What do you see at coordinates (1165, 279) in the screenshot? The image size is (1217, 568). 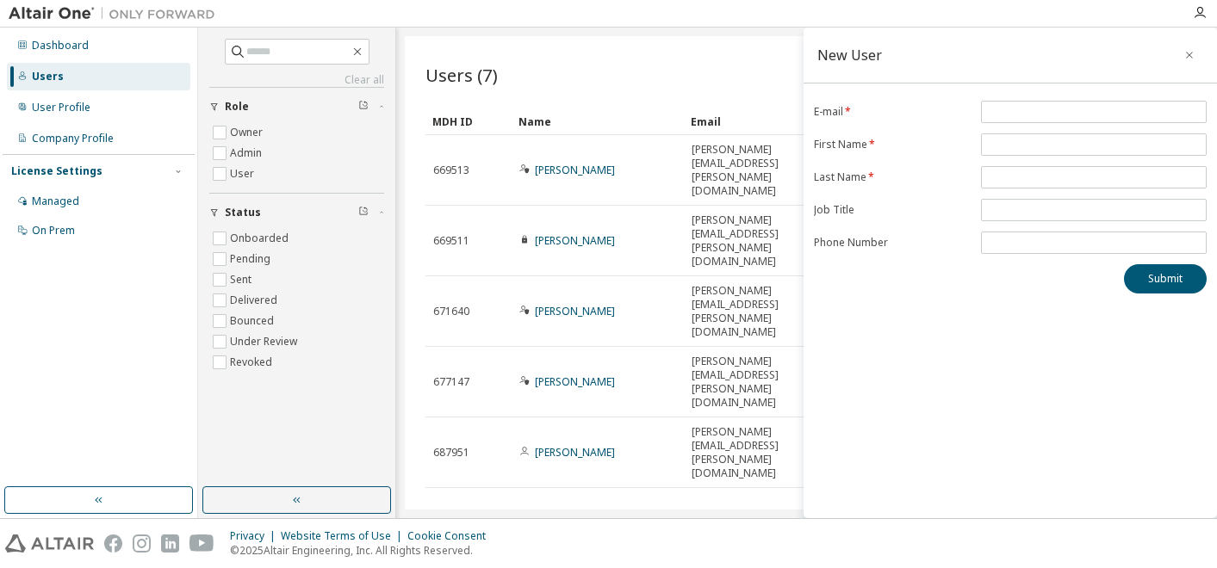 I see `button: Submit` at bounding box center [1165, 279].